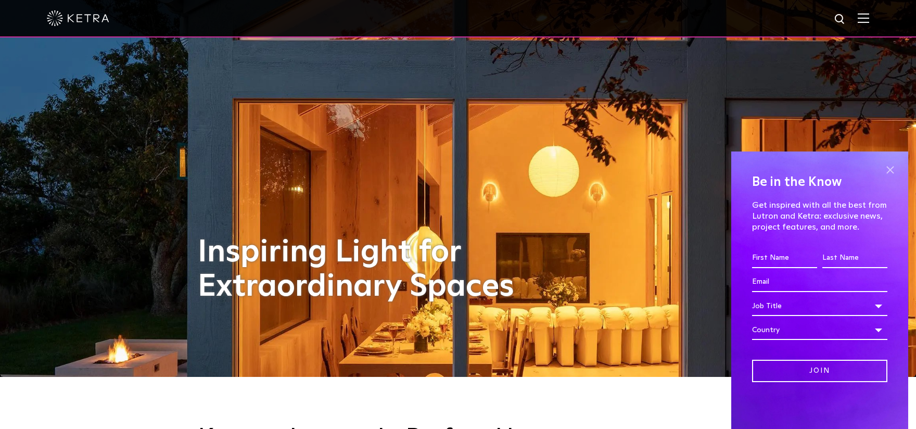  I want to click on p: Get inspired with all the best from Lutron and Ketra: exclusive news, project features, and more., so click(820, 216).